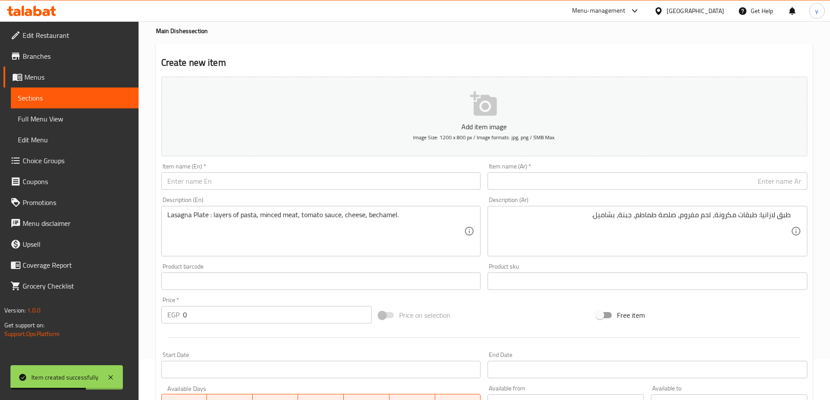 The image size is (830, 400). Describe the element at coordinates (71, 224) in the screenshot. I see `a: Menu disclaimer` at that location.